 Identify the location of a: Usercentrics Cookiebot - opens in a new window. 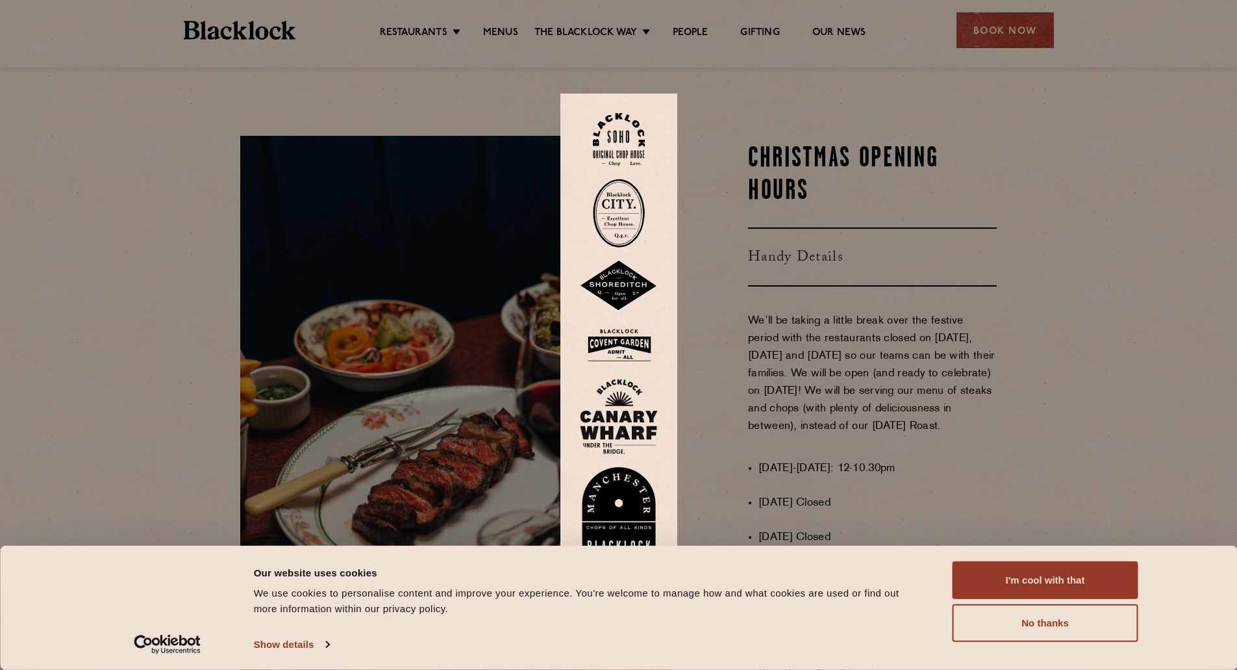
(167, 644).